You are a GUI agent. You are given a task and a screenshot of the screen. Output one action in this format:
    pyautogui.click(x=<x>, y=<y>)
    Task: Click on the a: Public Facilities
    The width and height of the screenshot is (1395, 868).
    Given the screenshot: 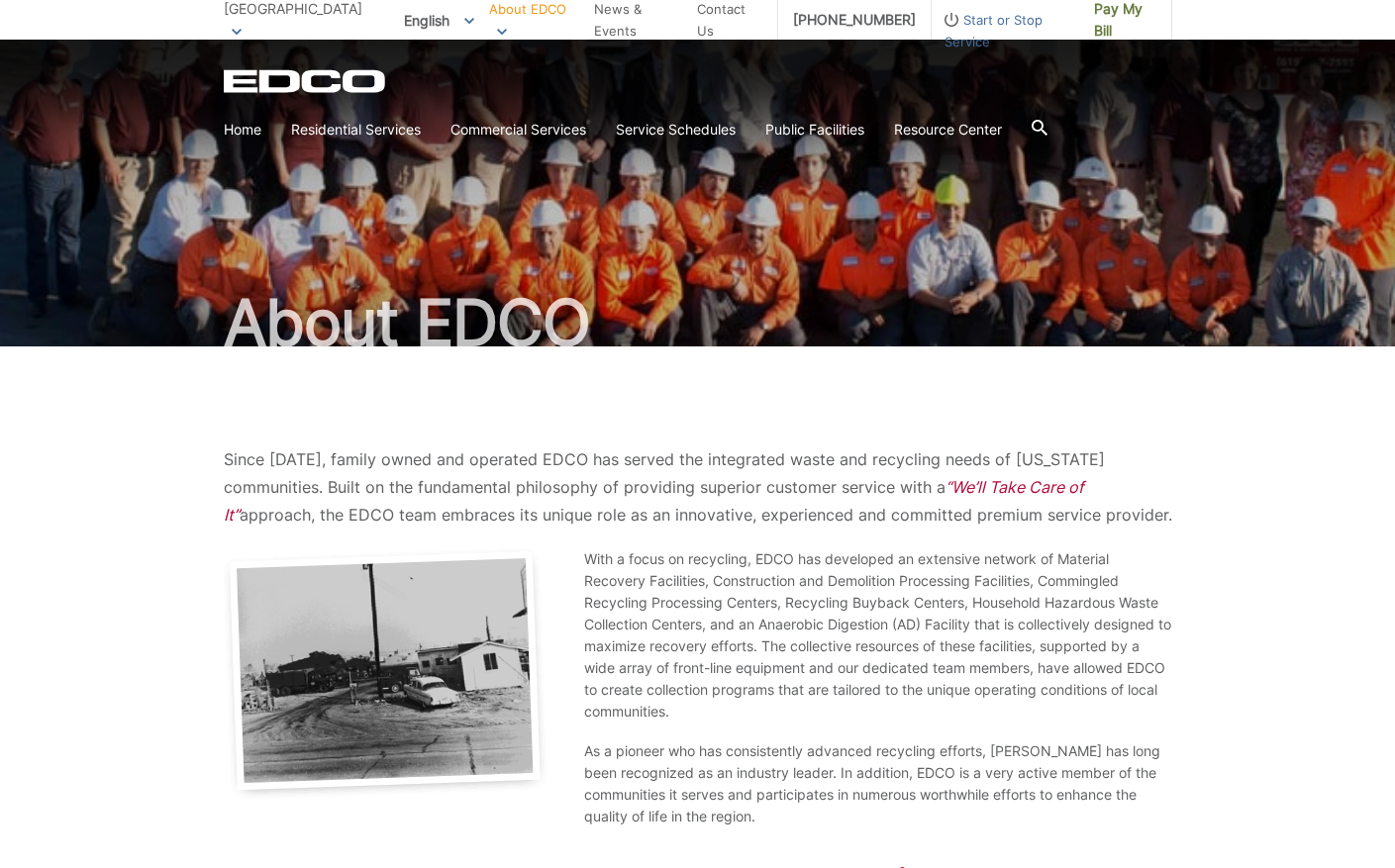 What is the action you would take?
    pyautogui.click(x=814, y=130)
    